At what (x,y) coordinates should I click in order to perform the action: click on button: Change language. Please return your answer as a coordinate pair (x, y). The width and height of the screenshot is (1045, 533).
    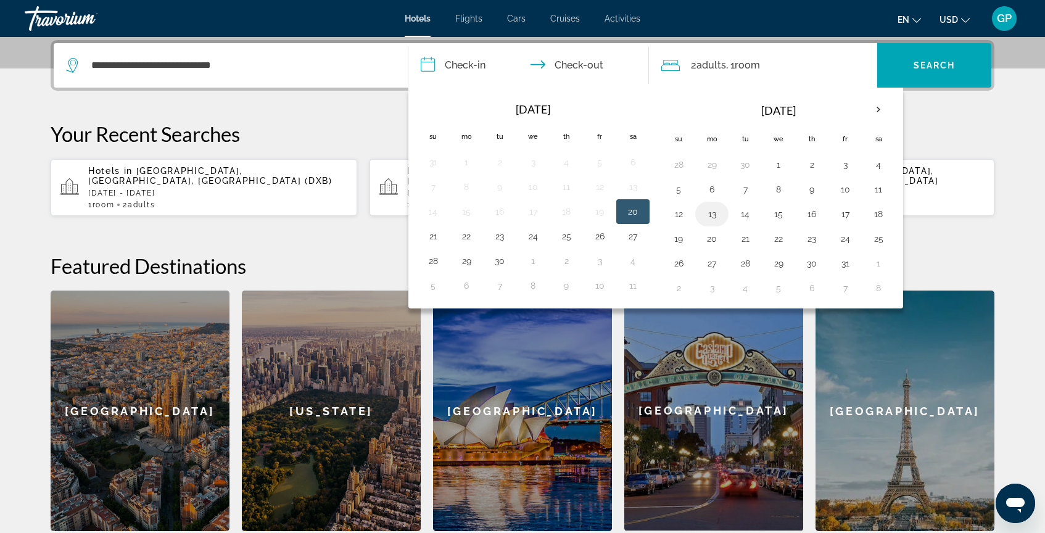
    Looking at the image, I should click on (909, 19).